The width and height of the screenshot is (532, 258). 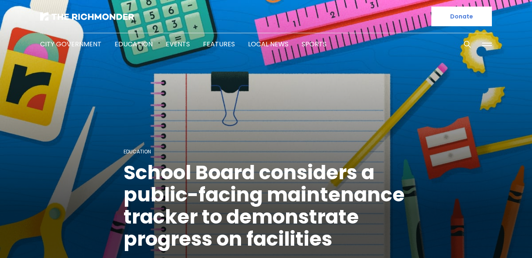 I want to click on img: The Richmonder, so click(x=87, y=16).